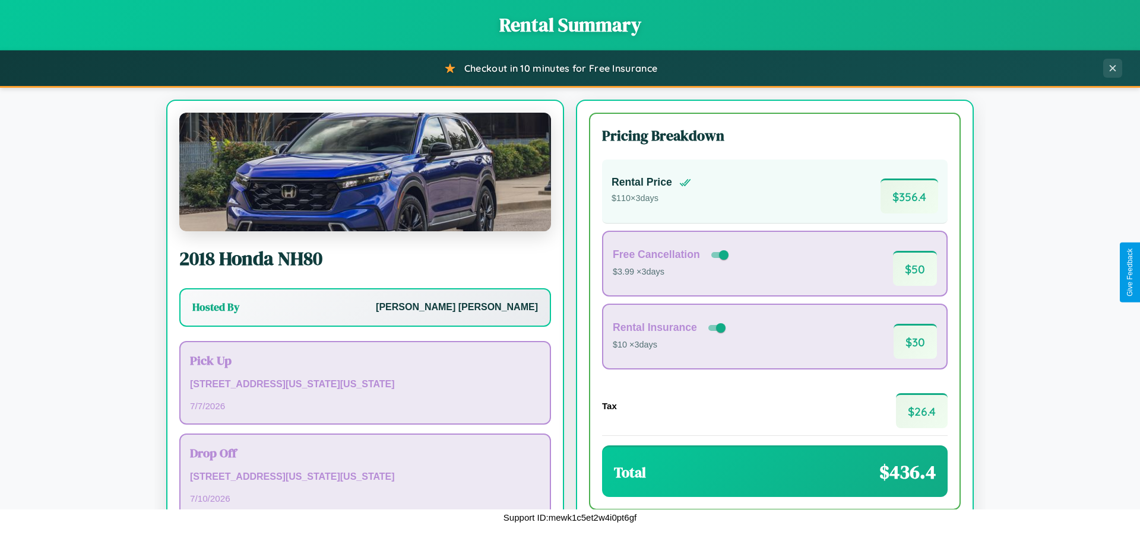 This screenshot has height=545, width=1140. Describe the element at coordinates (365, 259) in the screenshot. I see `h2: 2018 Honda NH80` at that location.